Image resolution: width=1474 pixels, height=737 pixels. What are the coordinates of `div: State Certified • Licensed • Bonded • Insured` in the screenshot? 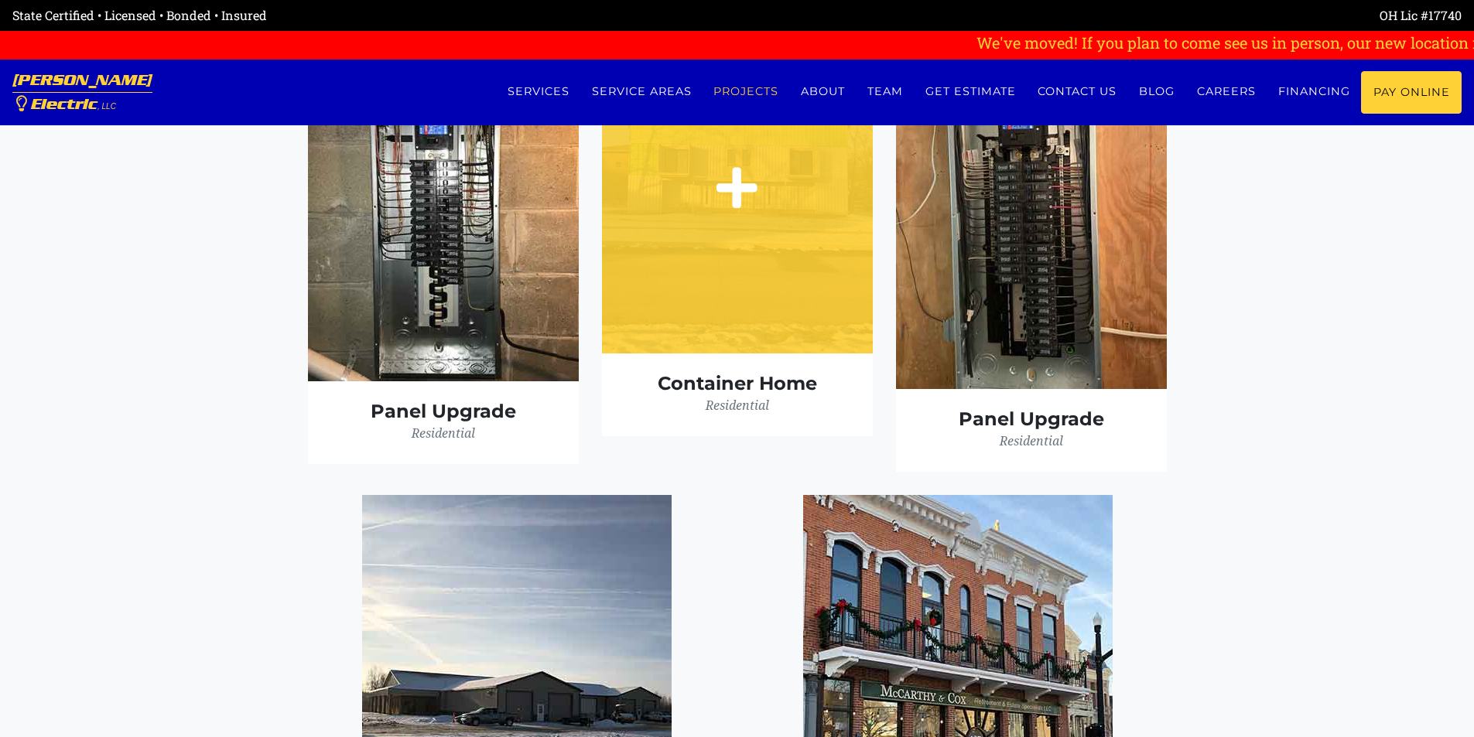 It's located at (374, 15).